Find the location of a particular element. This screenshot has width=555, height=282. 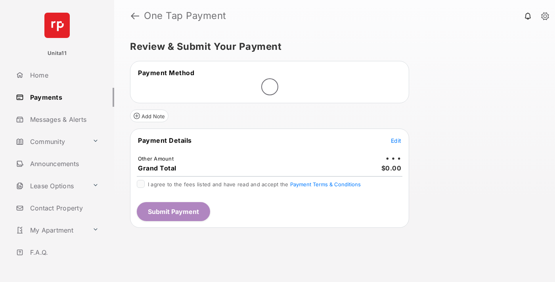

button: I agree to the fees listed and have read and accept the is located at coordinates (325, 185).